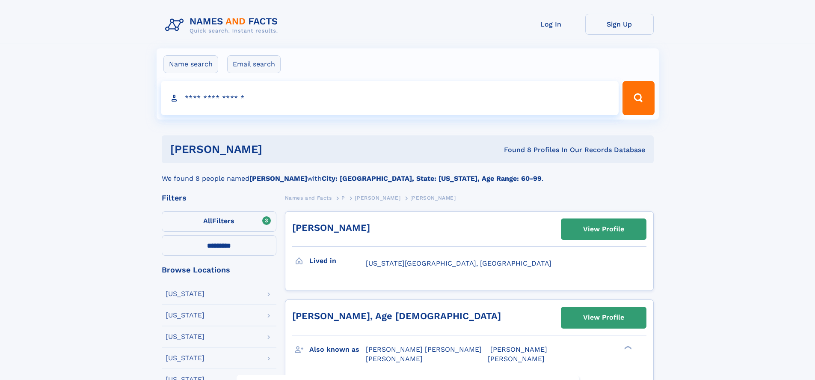 This screenshot has width=815, height=380. Describe the element at coordinates (514, 150) in the screenshot. I see `div: Found 8 Profiles In Our Records Database` at that location.